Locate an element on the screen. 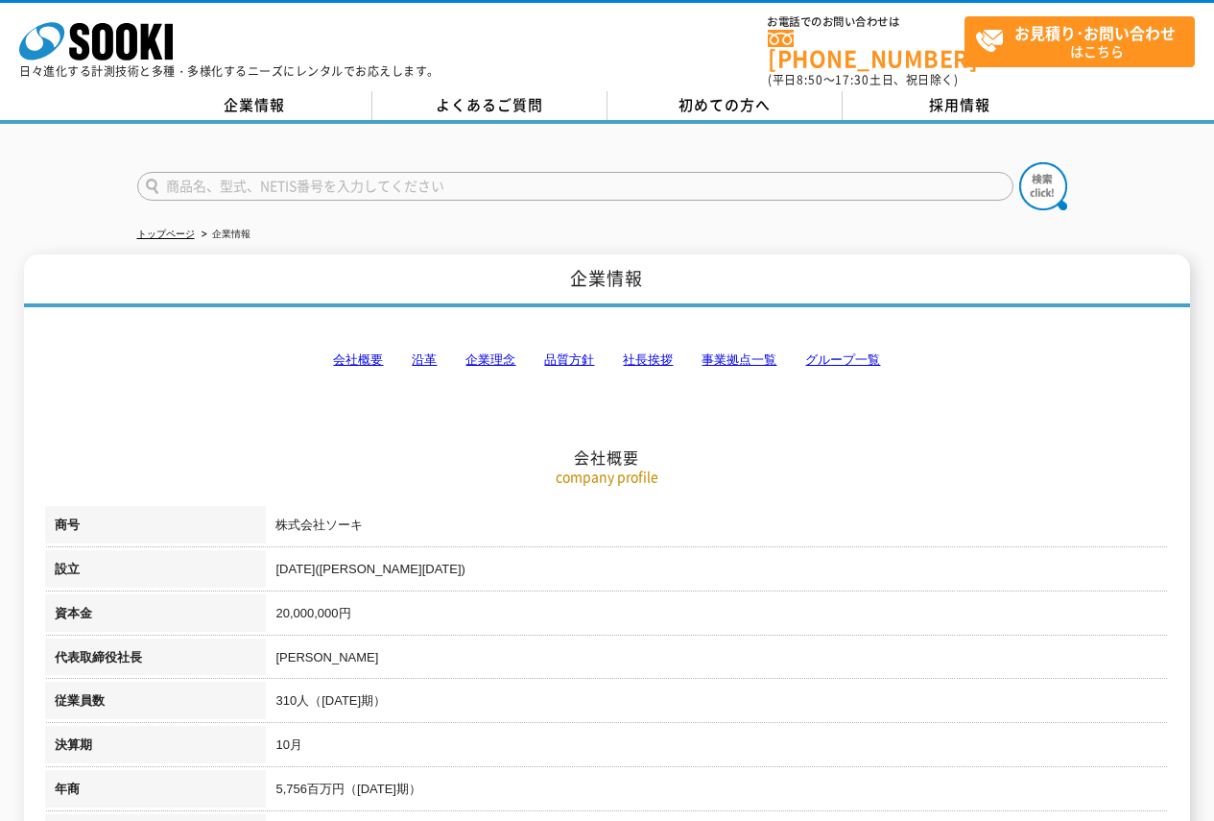  td: 株式会社ソーキ is located at coordinates (717, 528).